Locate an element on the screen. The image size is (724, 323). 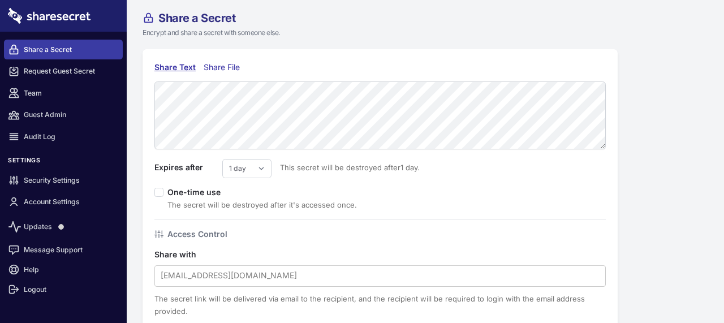
a: Request Guest Secret is located at coordinates (63, 71).